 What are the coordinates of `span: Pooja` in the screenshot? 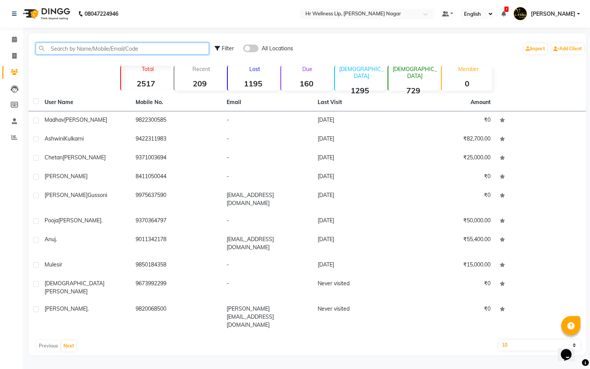 It's located at (52, 221).